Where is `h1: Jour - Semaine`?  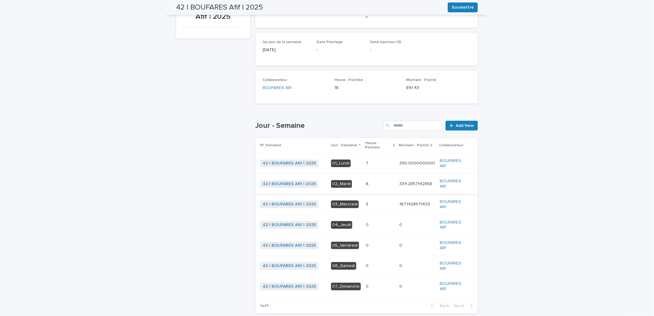
h1: Jour - Semaine is located at coordinates (318, 126).